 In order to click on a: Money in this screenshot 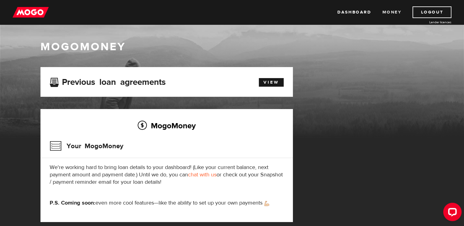, I will do `click(391, 12)`.